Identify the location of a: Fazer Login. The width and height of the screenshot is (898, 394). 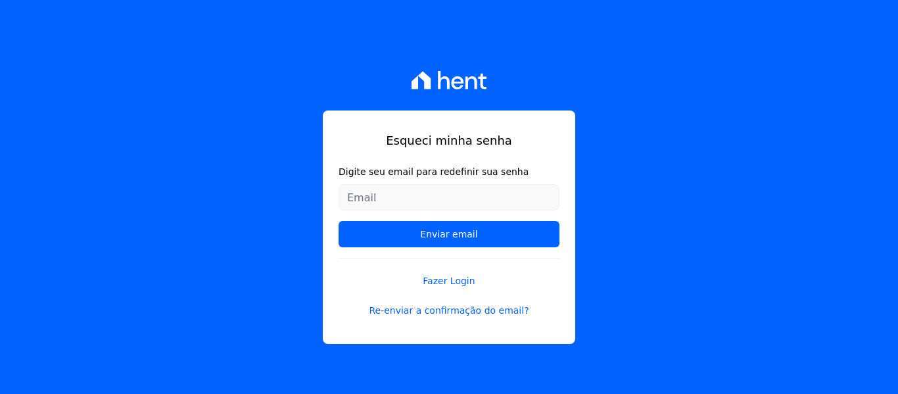
(449, 273).